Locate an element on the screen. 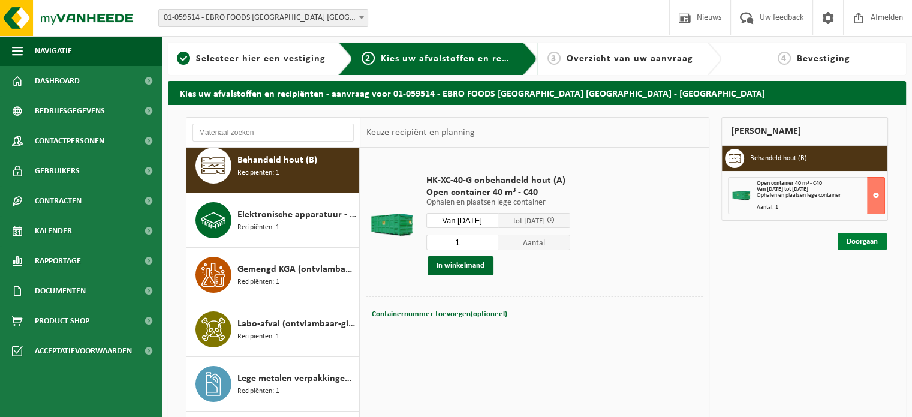 This screenshot has height=417, width=912. p: Ophalen en plaatsen lege container is located at coordinates (498, 203).